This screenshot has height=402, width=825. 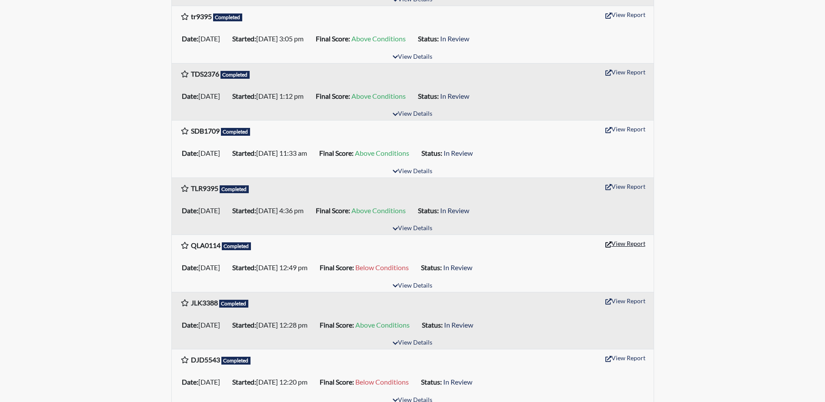 What do you see at coordinates (204, 188) in the screenshot?
I see `b: TLR9395` at bounding box center [204, 188].